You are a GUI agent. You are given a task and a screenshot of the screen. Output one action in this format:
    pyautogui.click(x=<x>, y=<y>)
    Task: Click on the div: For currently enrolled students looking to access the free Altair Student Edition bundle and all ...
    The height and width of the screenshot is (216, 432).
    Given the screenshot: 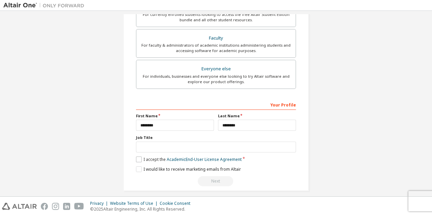 What is the action you would take?
    pyautogui.click(x=216, y=17)
    